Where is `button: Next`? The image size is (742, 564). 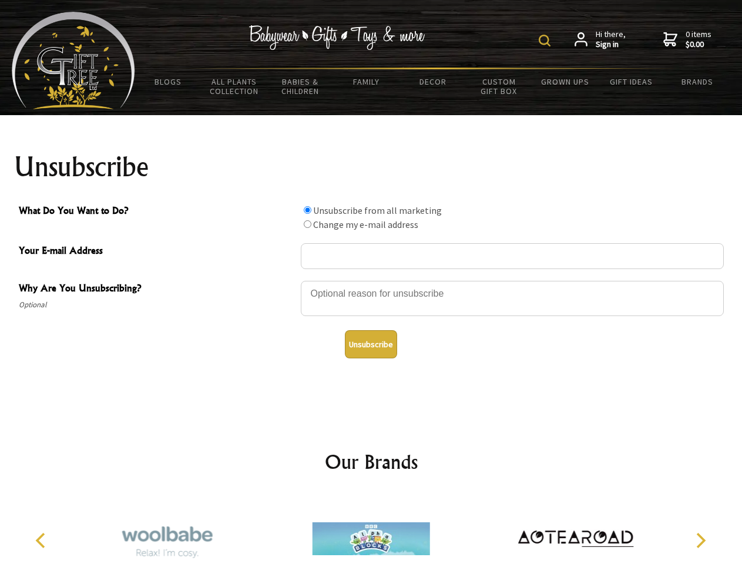
button: Next is located at coordinates (701, 541).